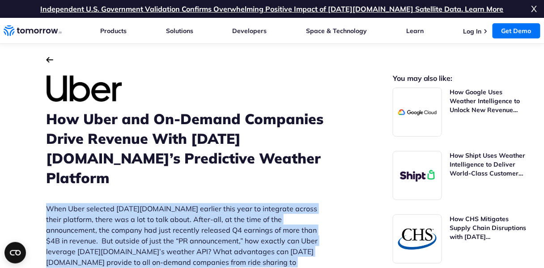 This screenshot has height=268, width=544. I want to click on a: Learn, so click(415, 31).